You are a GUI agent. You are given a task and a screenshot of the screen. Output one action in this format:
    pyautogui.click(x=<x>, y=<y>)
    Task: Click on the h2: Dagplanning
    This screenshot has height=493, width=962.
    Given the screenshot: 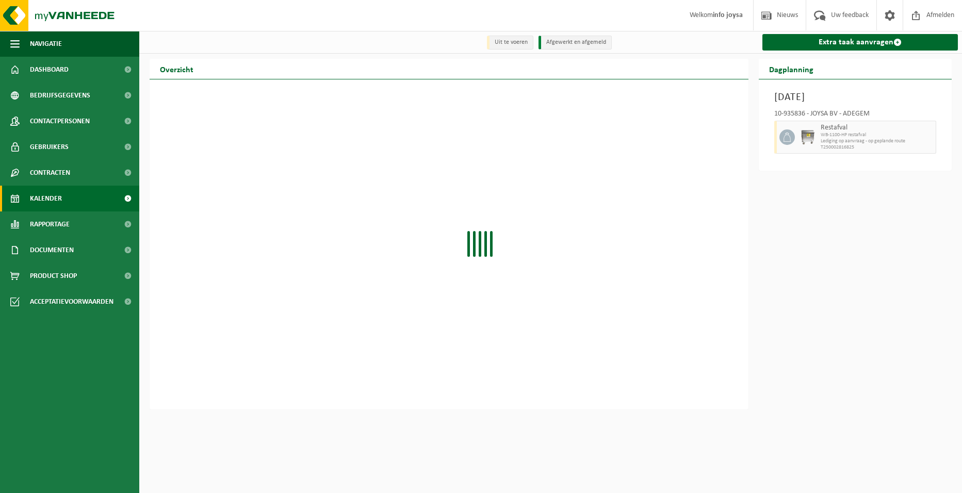 What is the action you would take?
    pyautogui.click(x=791, y=69)
    